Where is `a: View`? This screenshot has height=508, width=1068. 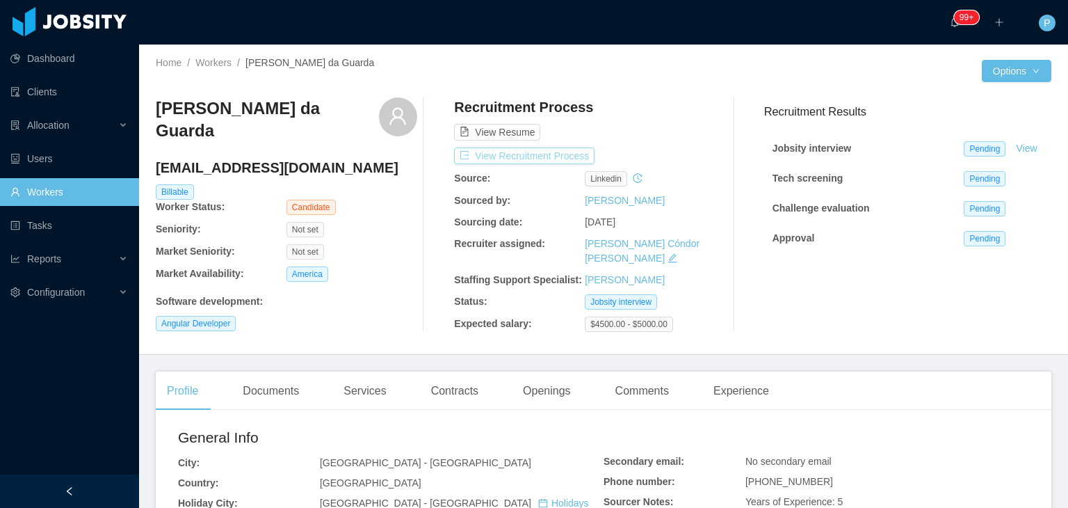 a: View is located at coordinates (1026, 148).